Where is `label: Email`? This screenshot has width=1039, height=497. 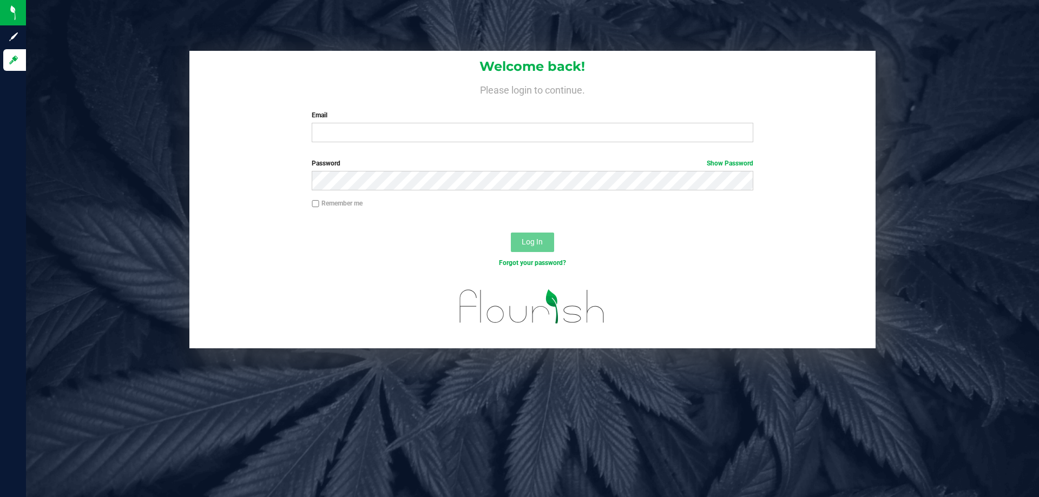 label: Email is located at coordinates (532, 115).